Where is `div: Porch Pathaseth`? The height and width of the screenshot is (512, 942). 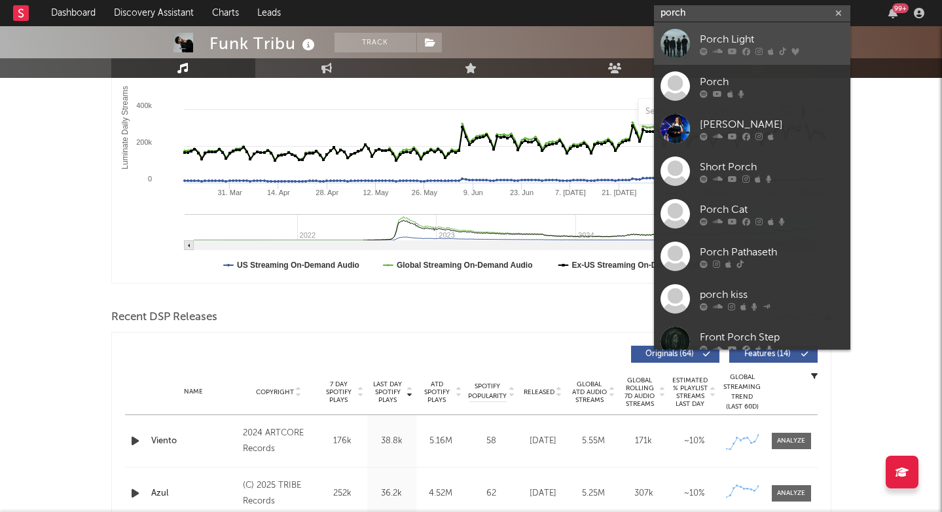 div: Porch Pathaseth is located at coordinates (772, 252).